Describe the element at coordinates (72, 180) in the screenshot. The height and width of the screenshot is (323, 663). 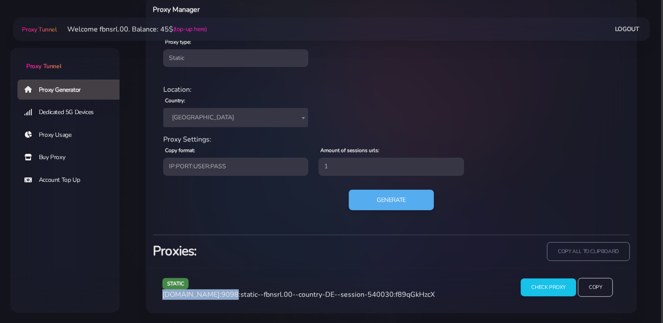
I see `a: Account Top Up` at that location.